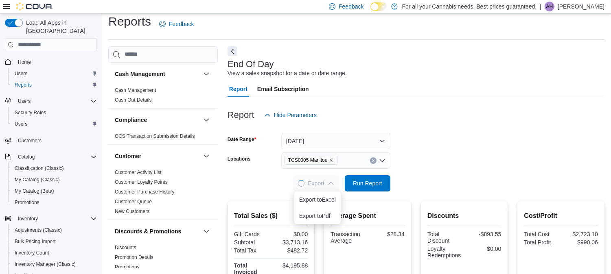  What do you see at coordinates (465, 216) in the screenshot?
I see `h2: Discounts` at bounding box center [465, 216].